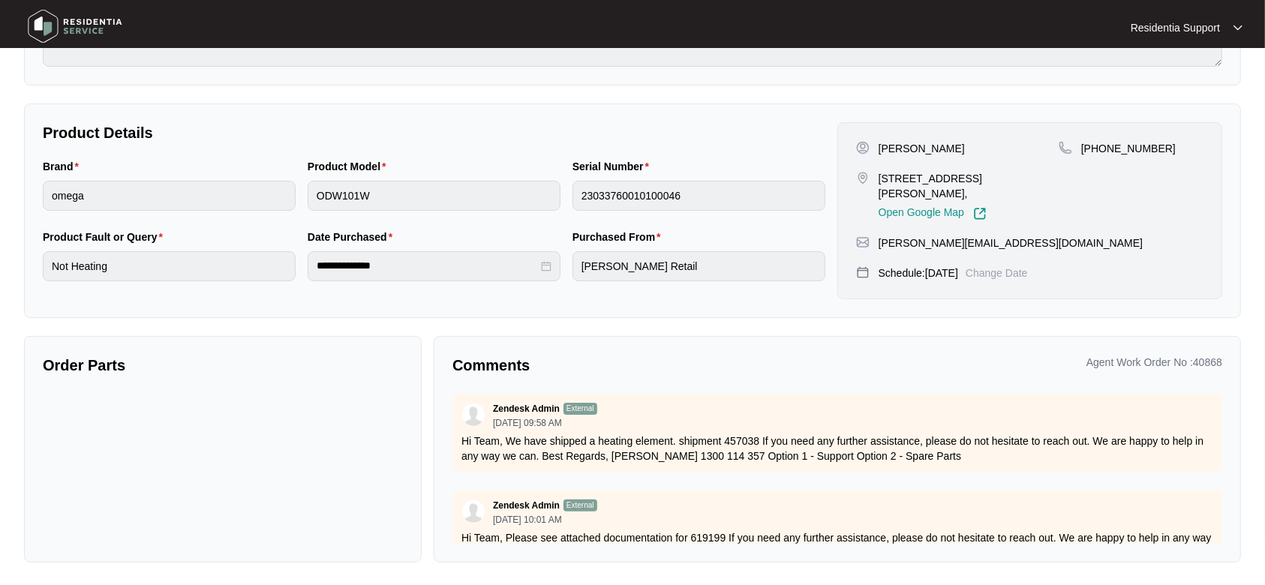 The image size is (1265, 585). I want to click on input: Serial Number, so click(699, 196).